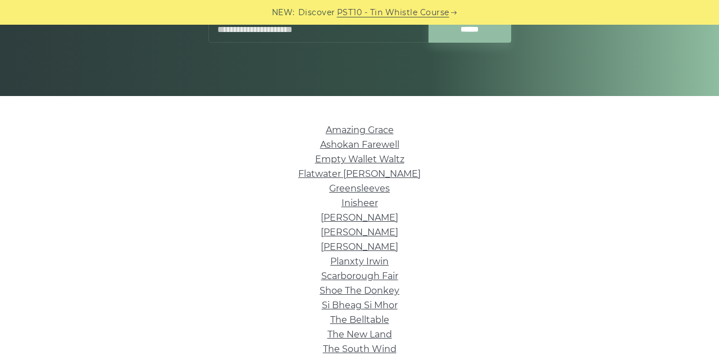 The height and width of the screenshot is (356, 719). I want to click on a: Scarborough Fair, so click(359, 276).